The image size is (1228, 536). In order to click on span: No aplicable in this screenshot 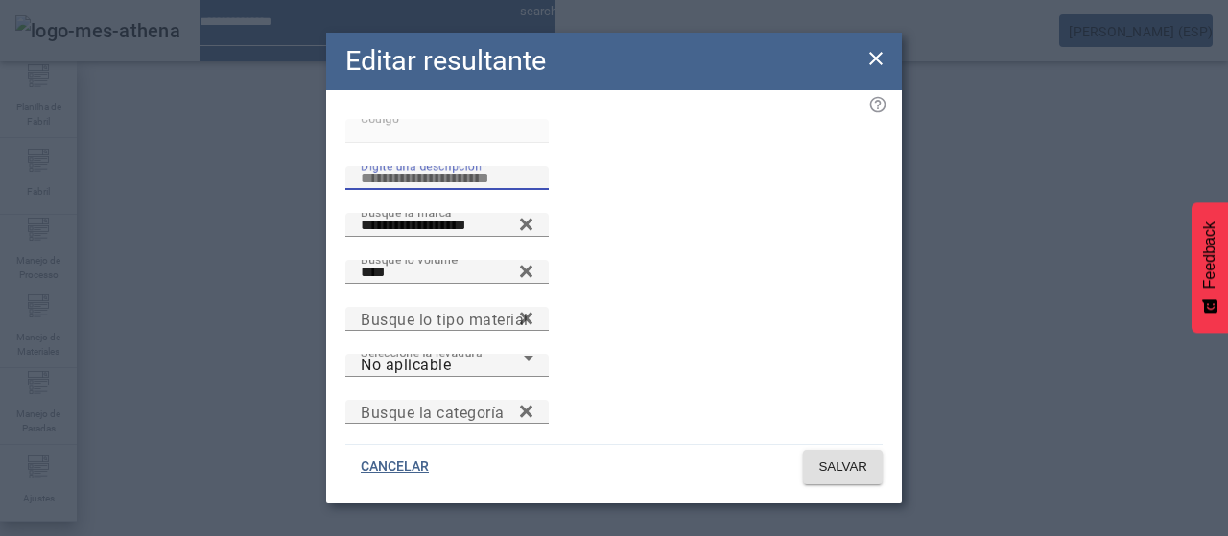, I will do `click(406, 365)`.